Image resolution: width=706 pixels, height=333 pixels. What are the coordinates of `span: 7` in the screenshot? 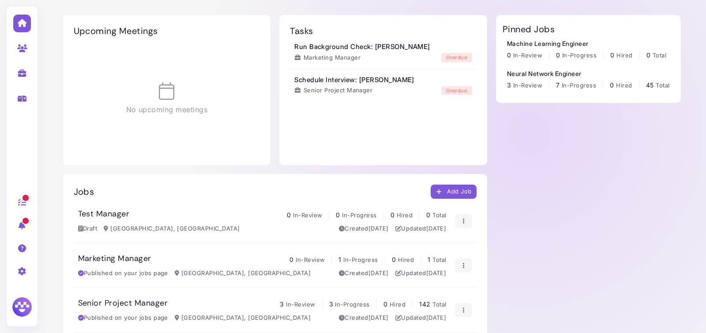 It's located at (558, 85).